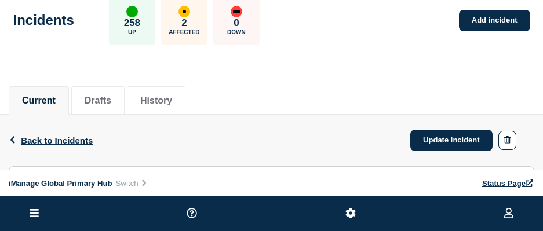 The height and width of the screenshot is (231, 543). What do you see at coordinates (57, 140) in the screenshot?
I see `span: Back to Incidents` at bounding box center [57, 140].